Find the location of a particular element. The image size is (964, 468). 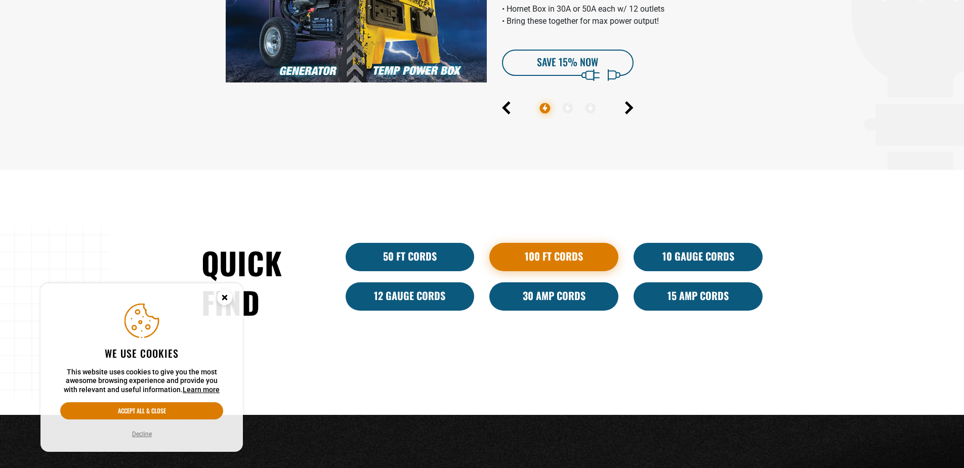

a: 100 Ft Cords is located at coordinates (553, 257).